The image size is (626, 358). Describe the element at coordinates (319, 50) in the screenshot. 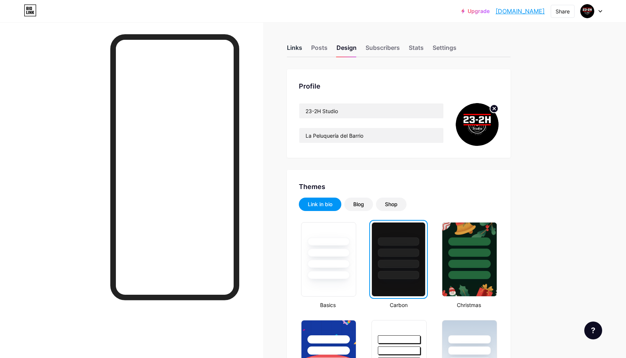

I see `div: Posts` at that location.